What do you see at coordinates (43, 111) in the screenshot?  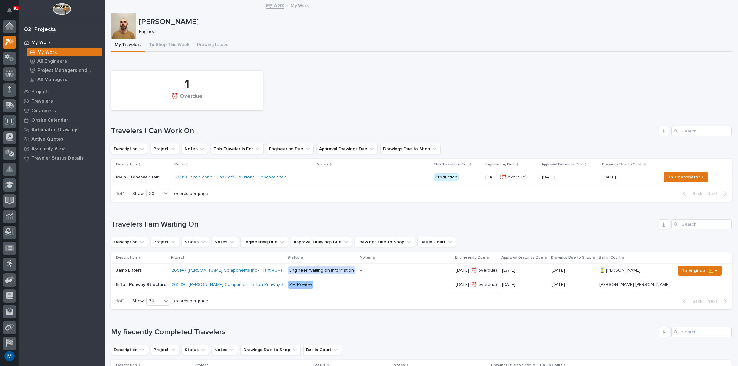 I see `p: Customers` at bounding box center [43, 111].